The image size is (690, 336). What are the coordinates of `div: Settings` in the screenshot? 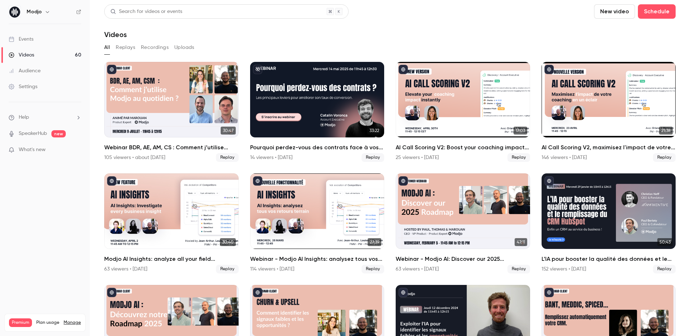 It's located at (23, 87).